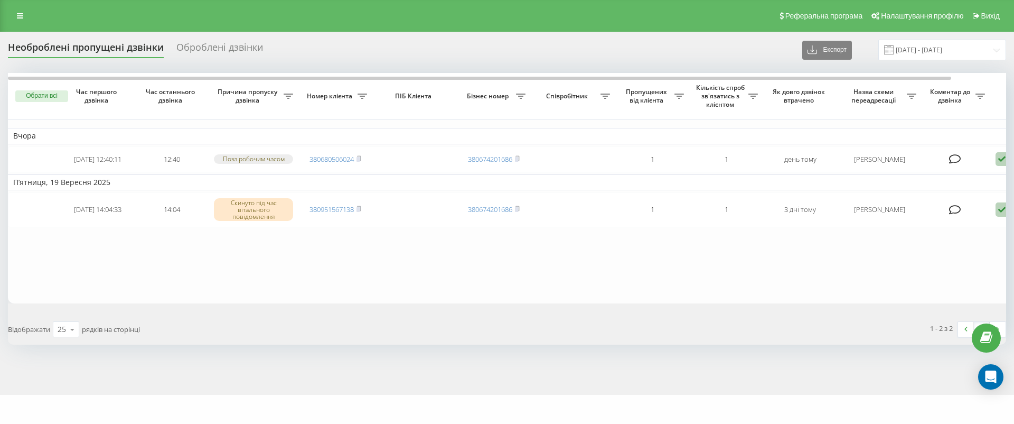 This screenshot has height=424, width=1014. Describe the element at coordinates (415, 96) in the screenshot. I see `span: ПІБ Клієнта` at that location.